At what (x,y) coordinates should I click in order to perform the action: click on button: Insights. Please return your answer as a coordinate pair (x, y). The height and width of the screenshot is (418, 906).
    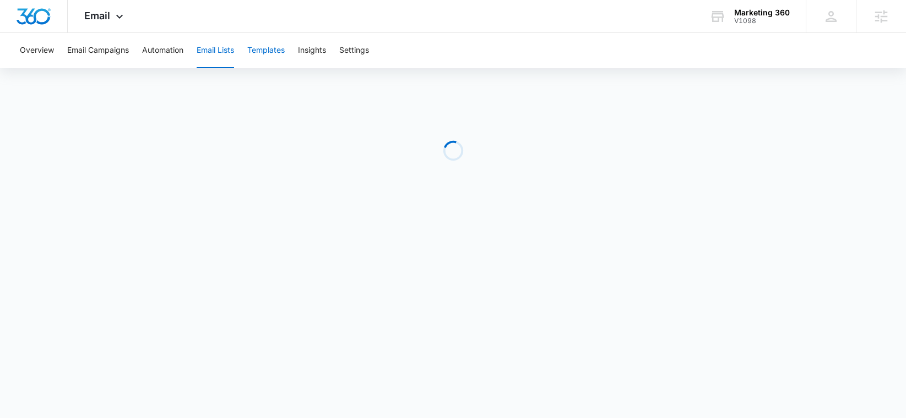
    Looking at the image, I should click on (312, 51).